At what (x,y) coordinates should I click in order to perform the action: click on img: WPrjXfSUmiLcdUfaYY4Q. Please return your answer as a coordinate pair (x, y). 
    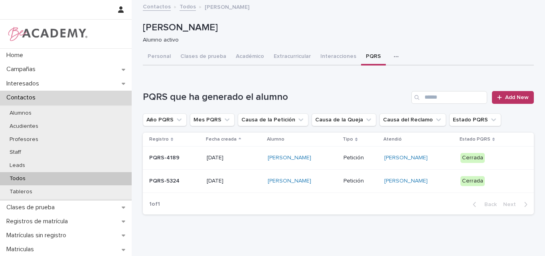
    Looking at the image, I should click on (47, 34).